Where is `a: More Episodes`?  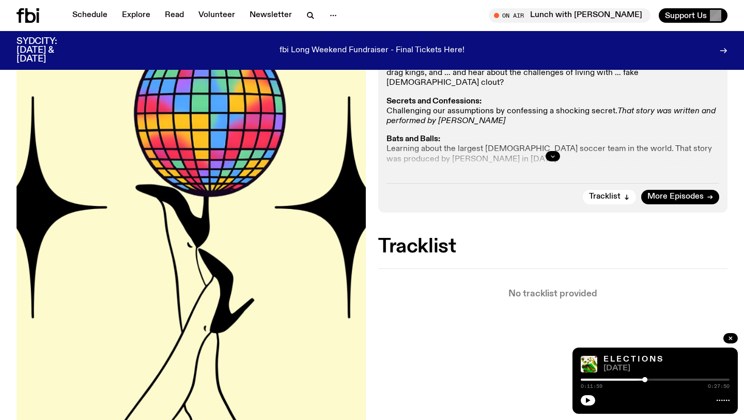
a: More Episodes is located at coordinates (680, 197).